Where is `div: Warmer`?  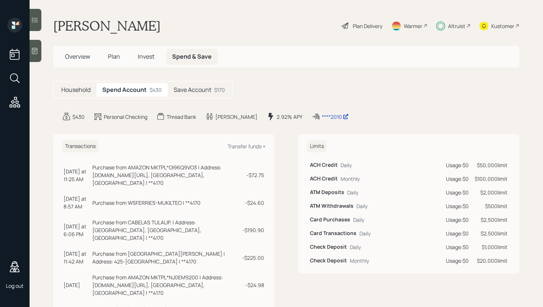
div: Warmer is located at coordinates (413, 26).